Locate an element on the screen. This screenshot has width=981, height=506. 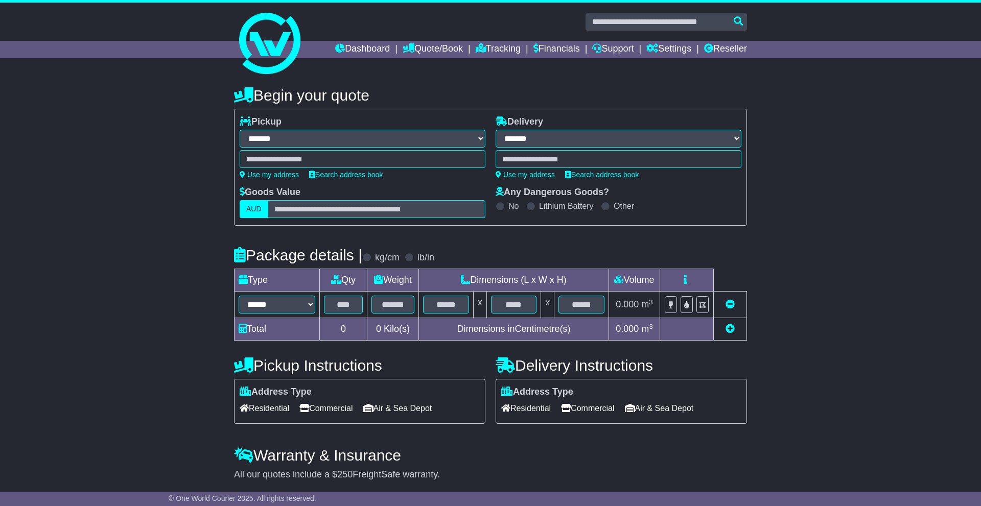
div: All our quotes include a $ FreightSafe warranty. is located at coordinates (490, 475).